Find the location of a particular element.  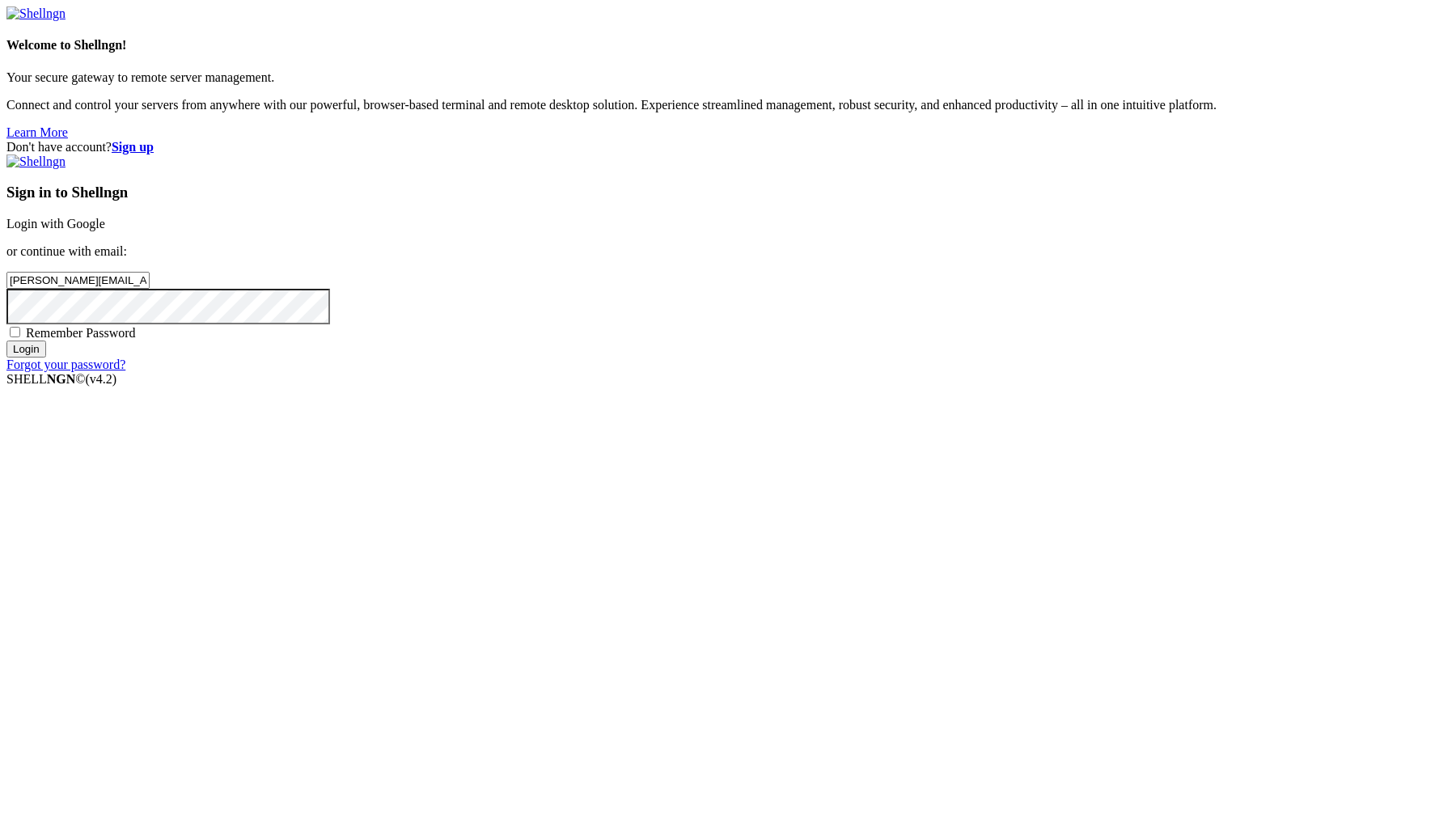

p: or continue with email: is located at coordinates (728, 251).